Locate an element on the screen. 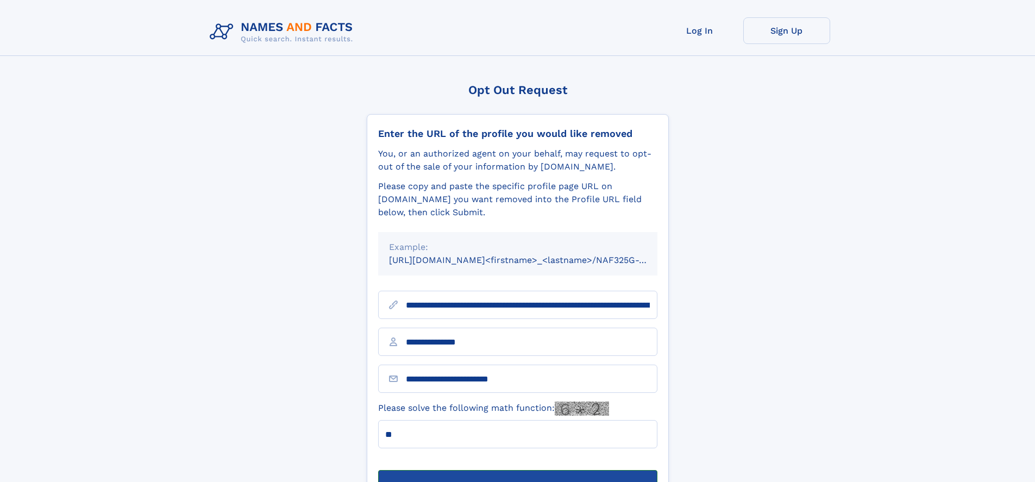 This screenshot has width=1035, height=482. a: Sign Up is located at coordinates (786, 30).